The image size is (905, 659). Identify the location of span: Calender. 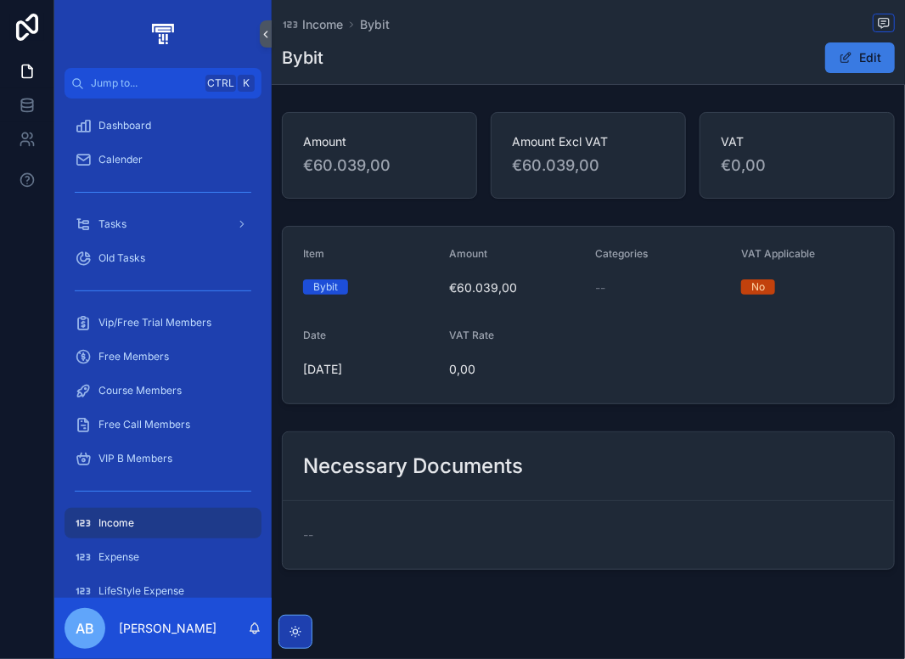
(121, 160).